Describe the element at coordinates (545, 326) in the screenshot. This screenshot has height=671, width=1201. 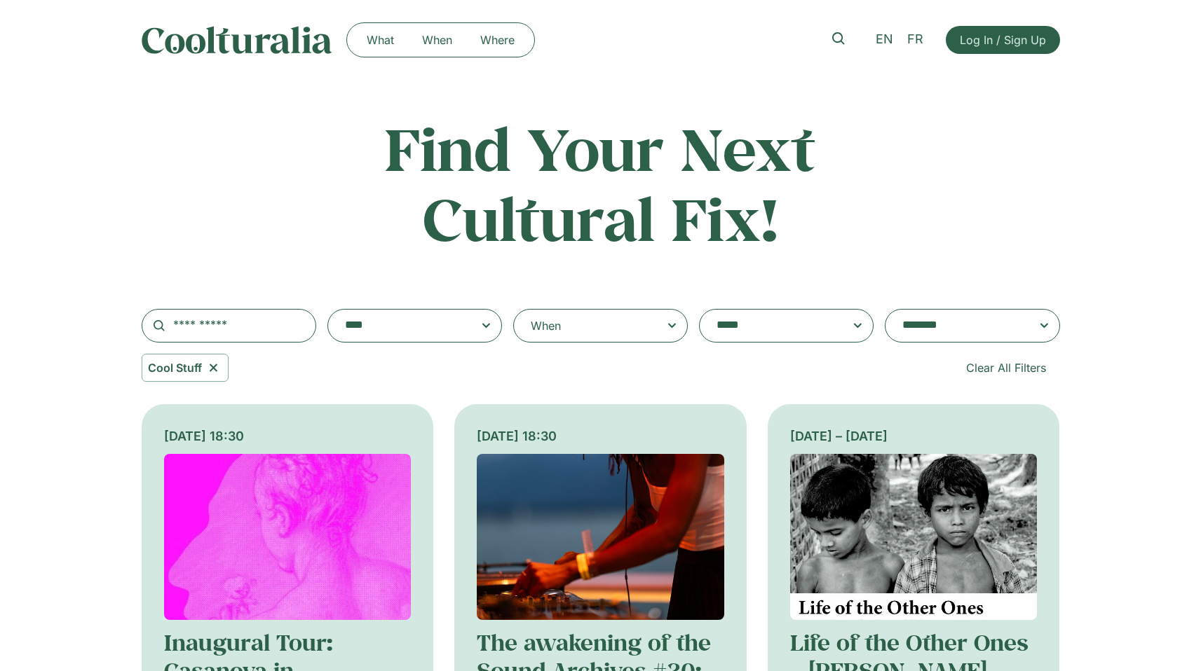
I see `div: When` at that location.